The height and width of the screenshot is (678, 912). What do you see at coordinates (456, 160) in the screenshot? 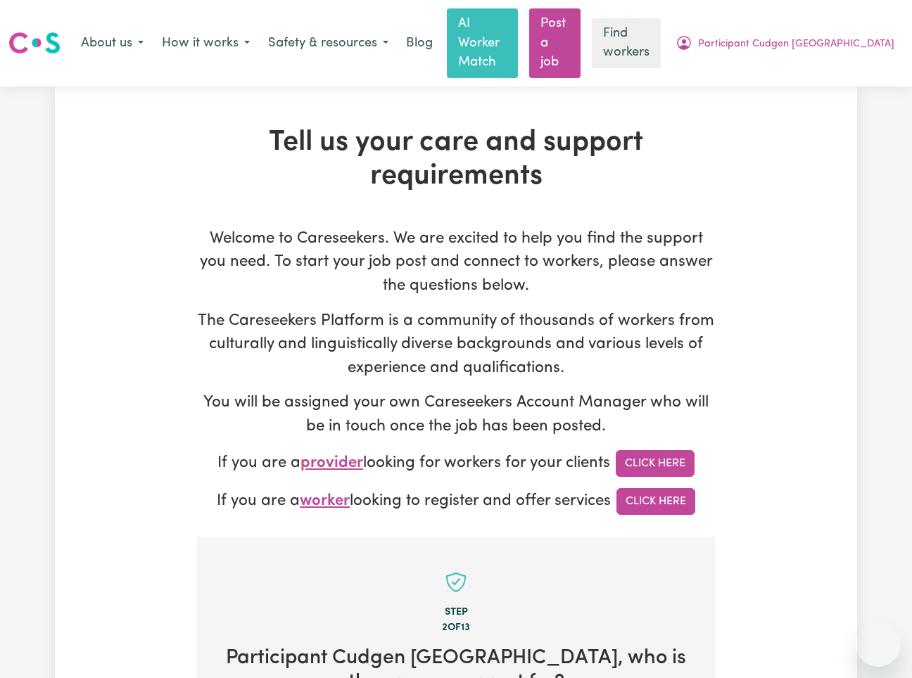
I see `h1: Tell us your care and support requirements` at bounding box center [456, 160].